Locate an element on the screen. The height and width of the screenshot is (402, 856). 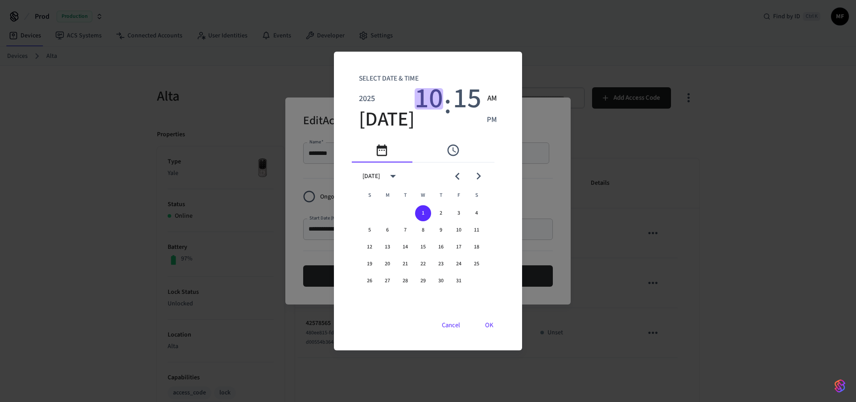
button: 17 is located at coordinates (459, 247).